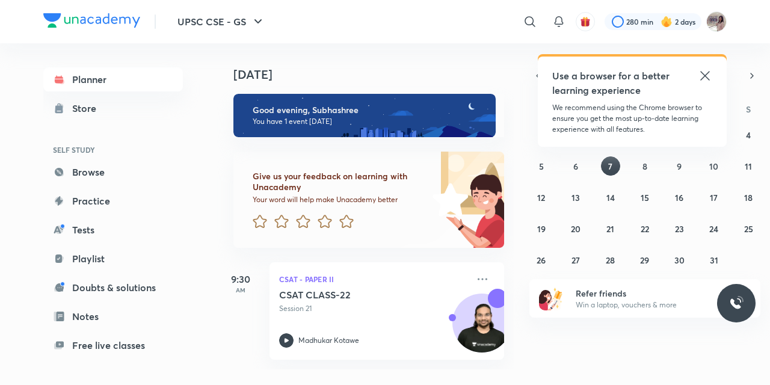  I want to click on button: October 26, 2025, so click(541, 260).